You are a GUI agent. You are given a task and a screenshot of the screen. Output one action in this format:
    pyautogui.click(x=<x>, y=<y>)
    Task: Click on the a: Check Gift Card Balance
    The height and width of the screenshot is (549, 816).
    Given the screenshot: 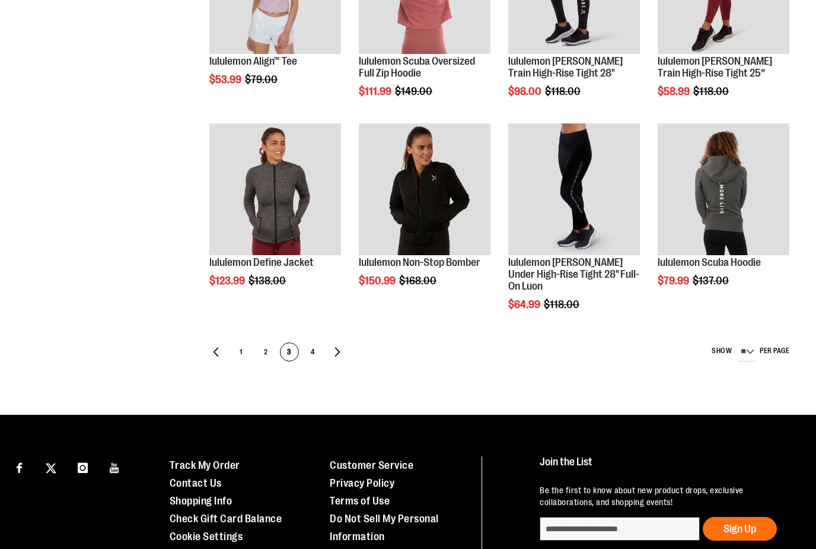 What is the action you would take?
    pyautogui.click(x=226, y=518)
    